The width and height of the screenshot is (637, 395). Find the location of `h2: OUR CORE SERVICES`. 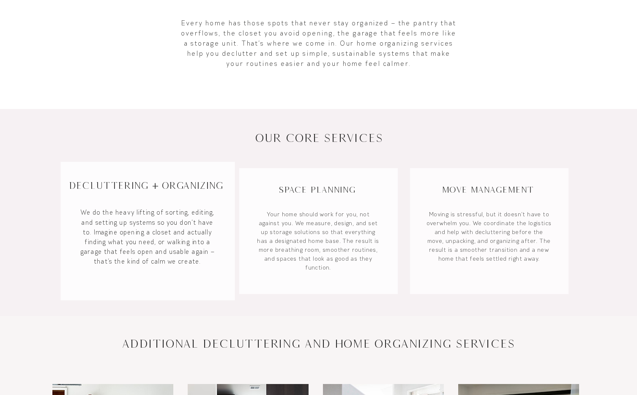

h2: OUR CORE SERVICES is located at coordinates (319, 138).